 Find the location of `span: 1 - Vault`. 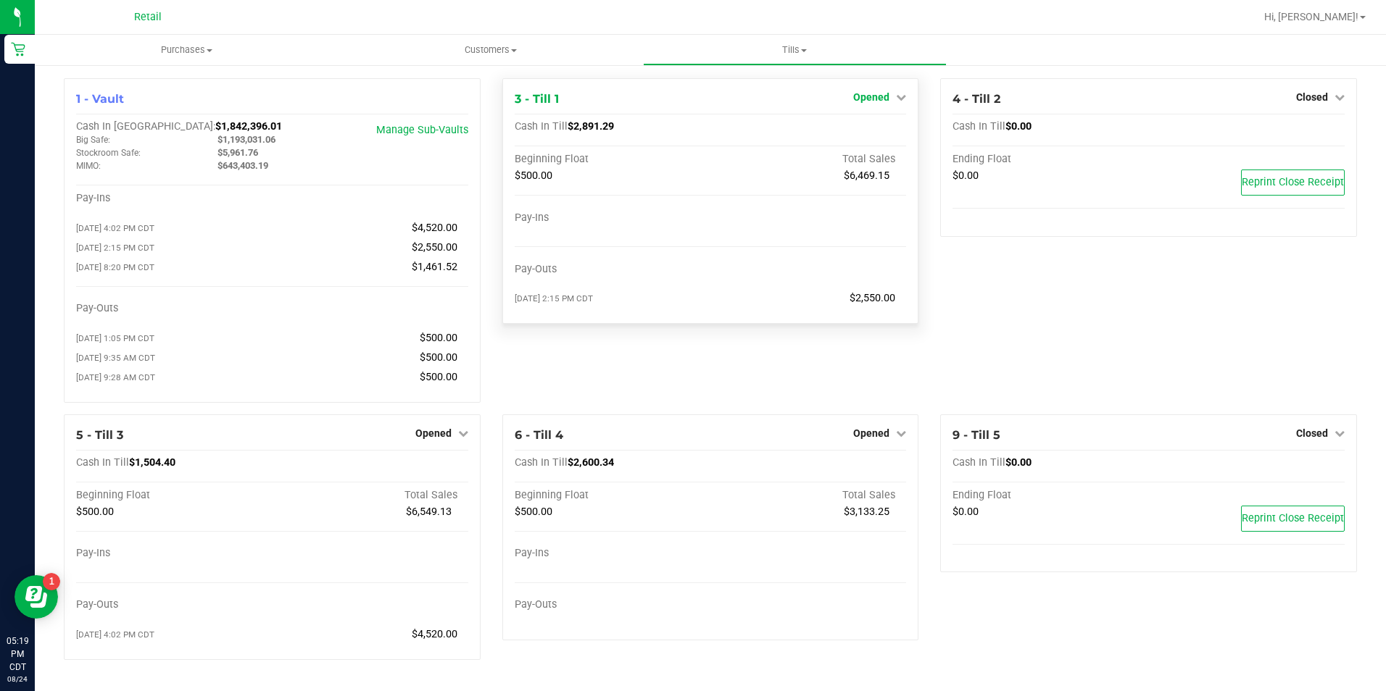

span: 1 - Vault is located at coordinates (100, 99).